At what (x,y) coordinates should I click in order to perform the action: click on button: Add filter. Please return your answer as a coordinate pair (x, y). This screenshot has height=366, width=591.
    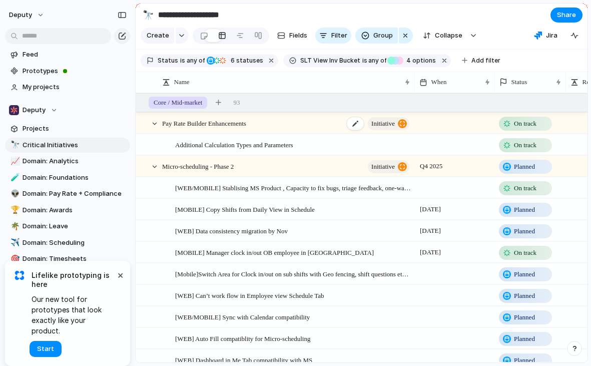
    Looking at the image, I should click on (481, 61).